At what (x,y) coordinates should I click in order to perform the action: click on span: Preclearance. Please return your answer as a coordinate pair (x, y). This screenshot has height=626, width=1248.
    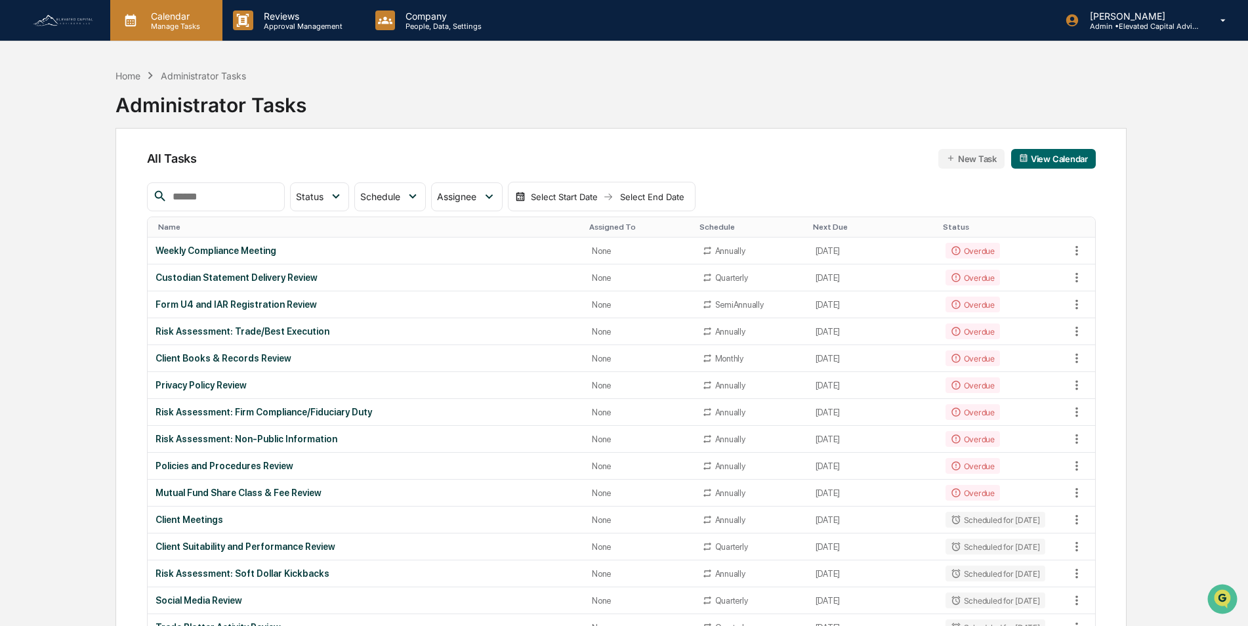
    Looking at the image, I should click on (55, 172).